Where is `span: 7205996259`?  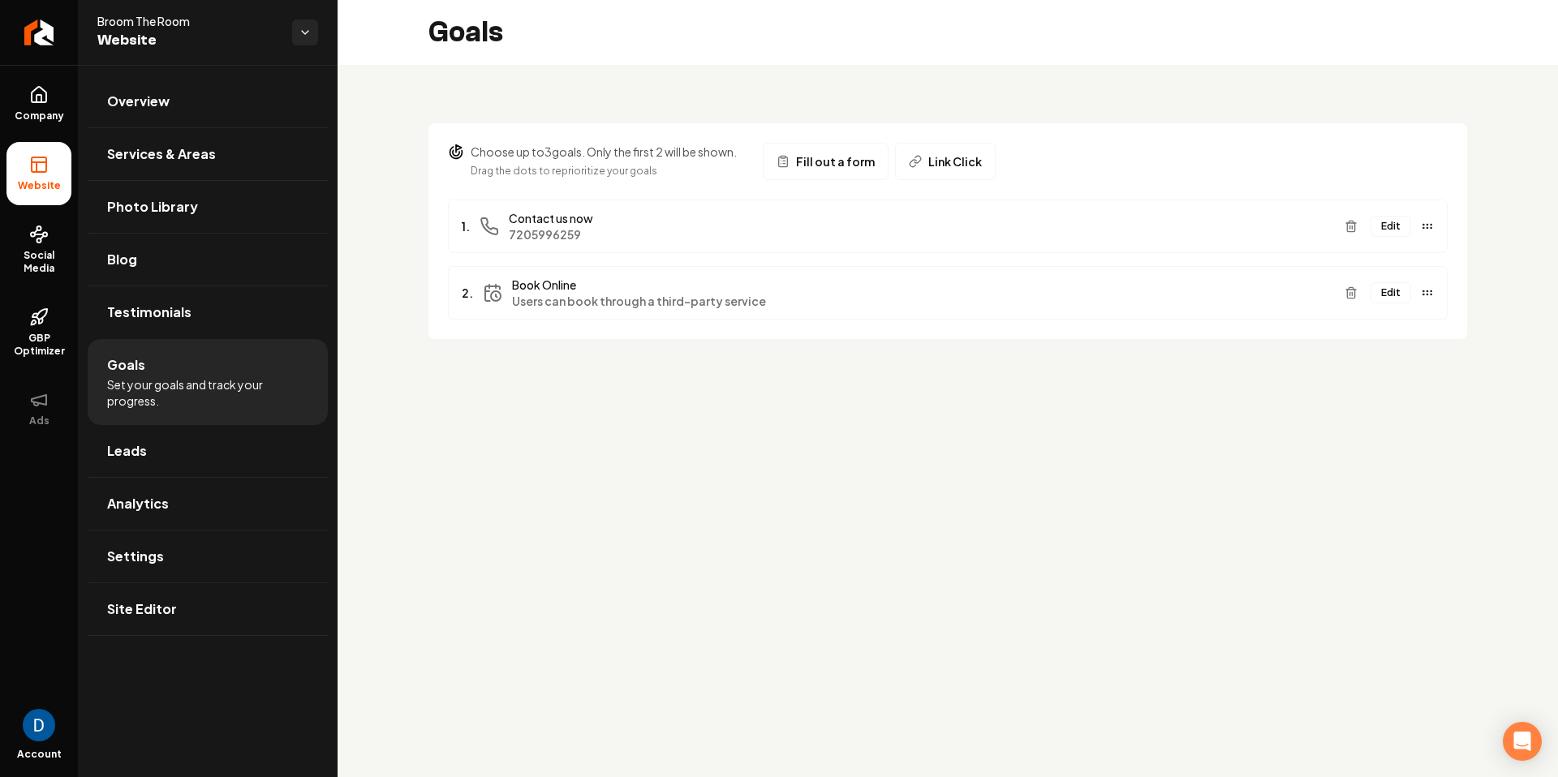 span: 7205996259 is located at coordinates (920, 234).